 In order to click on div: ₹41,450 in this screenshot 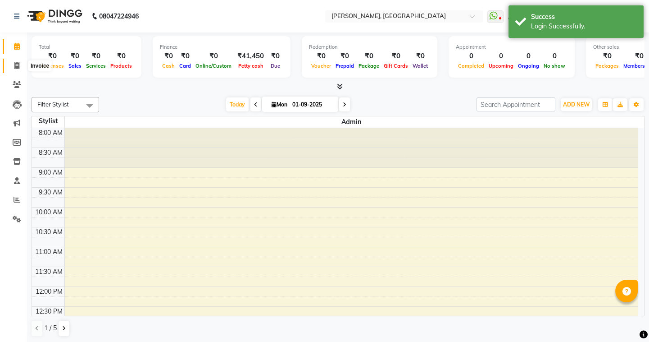, I will do `click(251, 56)`.